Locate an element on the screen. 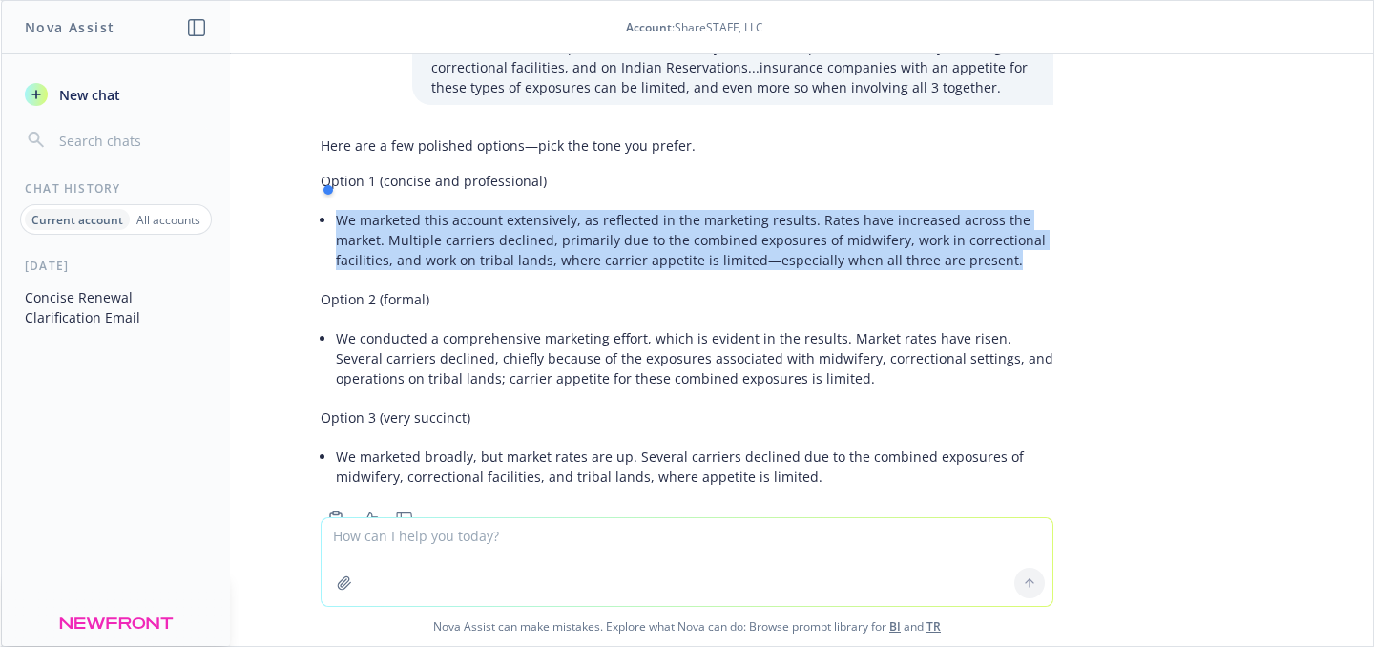  p: All accounts is located at coordinates (168, 219).